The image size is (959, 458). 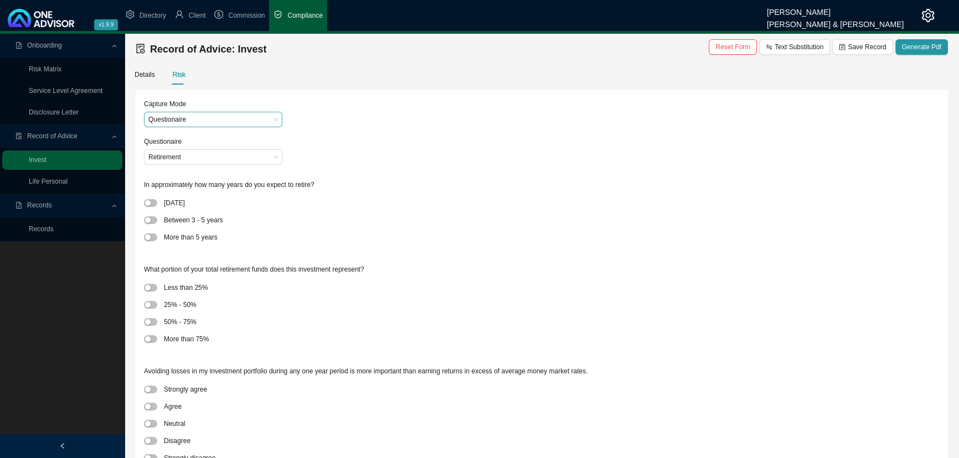 I want to click on button: Generate Pdf, so click(x=921, y=47).